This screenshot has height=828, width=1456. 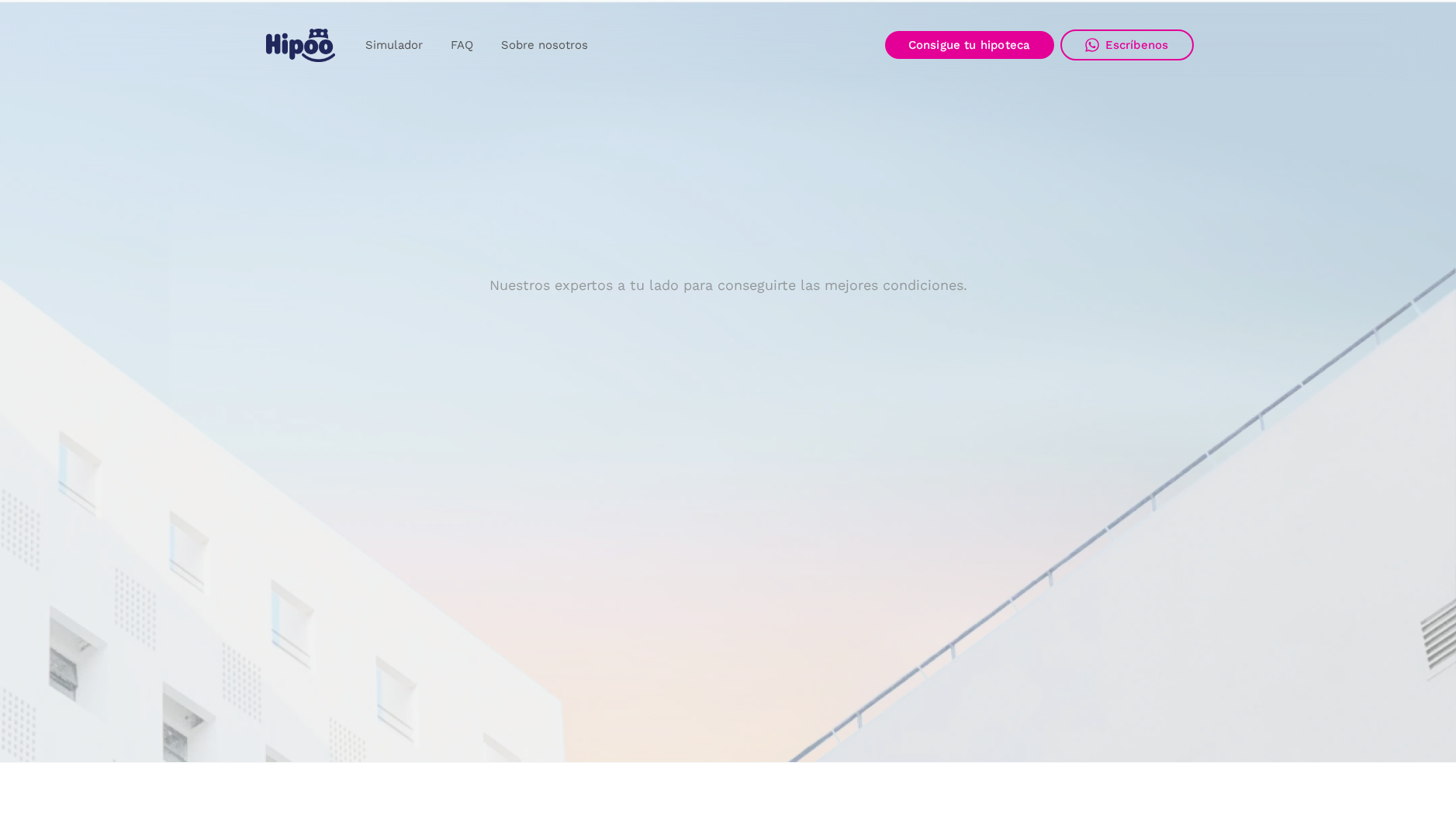 I want to click on p: Nuestros expertos a tu lado para conseguirte las mejores condiciones., so click(x=728, y=285).